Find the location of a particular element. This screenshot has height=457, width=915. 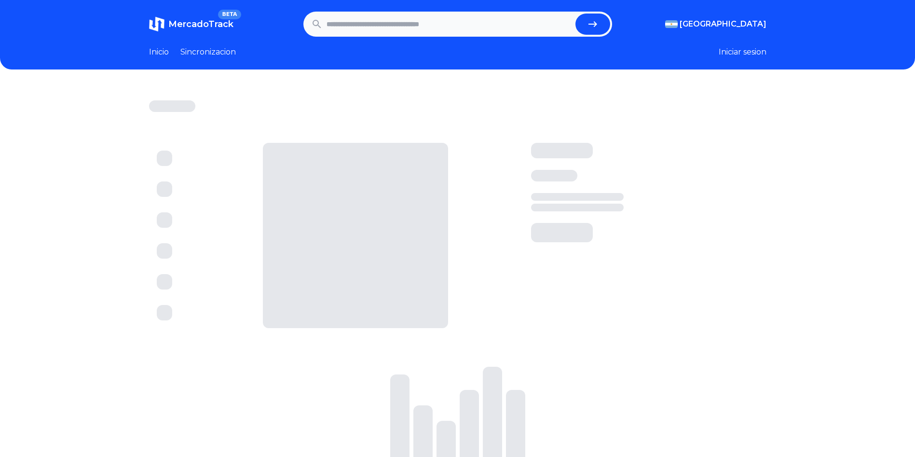

a: Inicio is located at coordinates (159, 52).